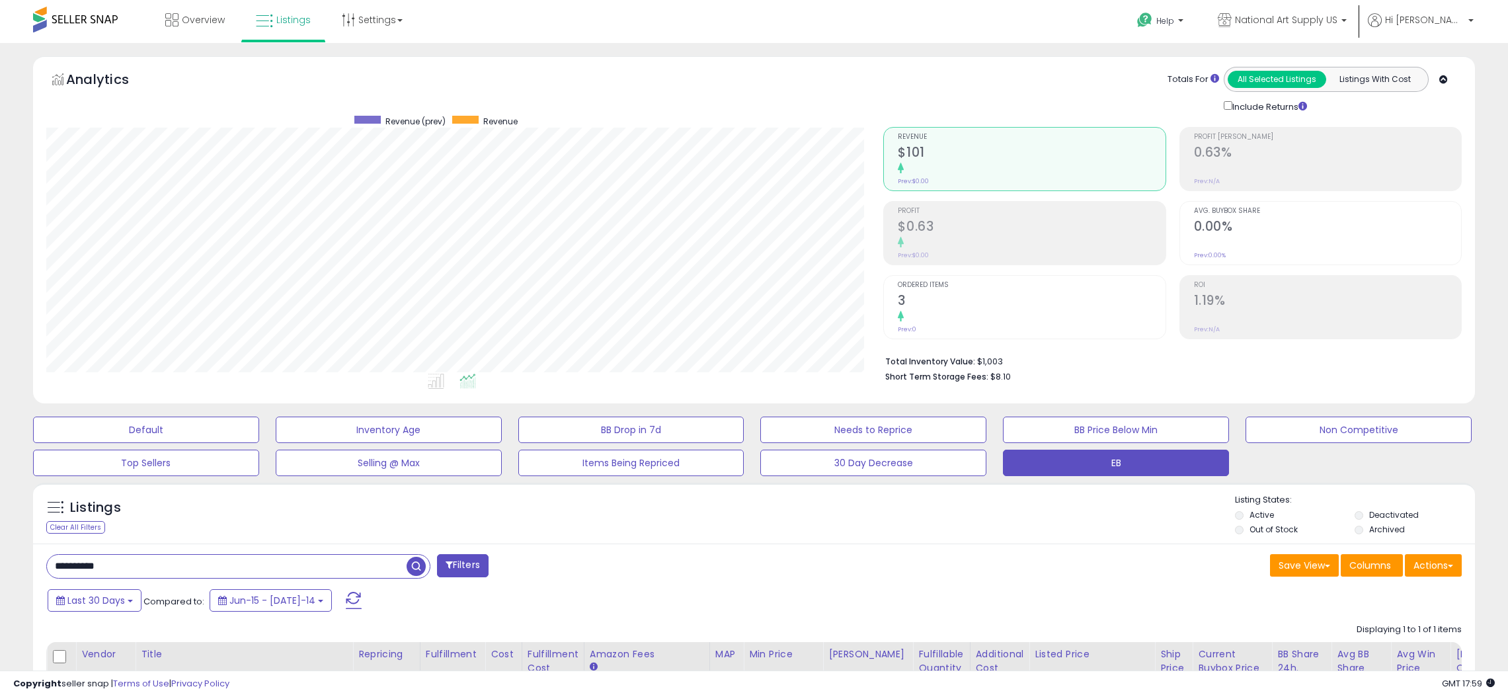 Image resolution: width=1508 pixels, height=697 pixels. I want to click on div: seller snap | |, so click(121, 683).